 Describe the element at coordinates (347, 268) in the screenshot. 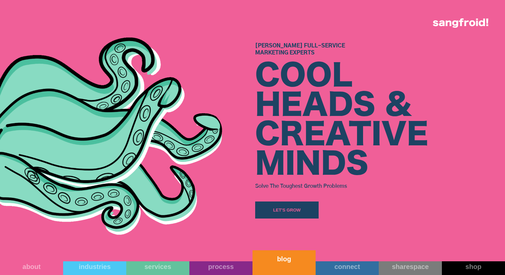

I see `a: connect` at that location.